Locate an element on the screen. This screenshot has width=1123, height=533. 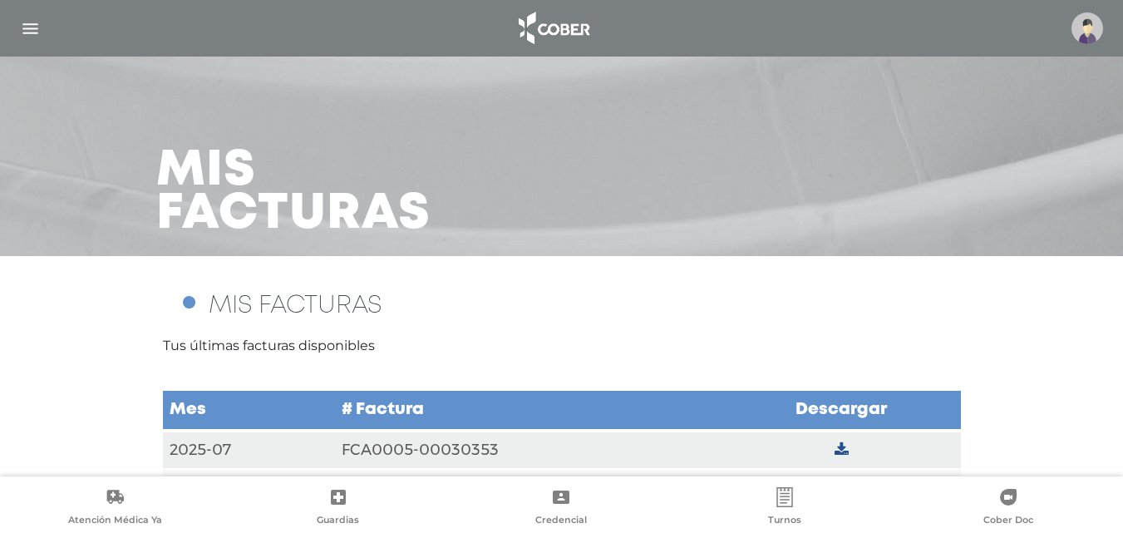
span: Cober Doc is located at coordinates (1008, 521).